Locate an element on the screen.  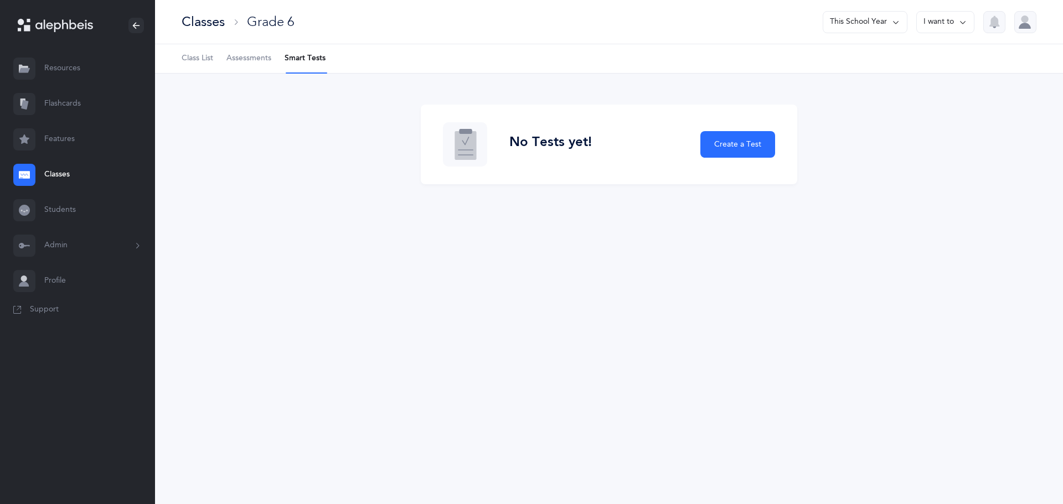
span: Assessments is located at coordinates (249, 59).